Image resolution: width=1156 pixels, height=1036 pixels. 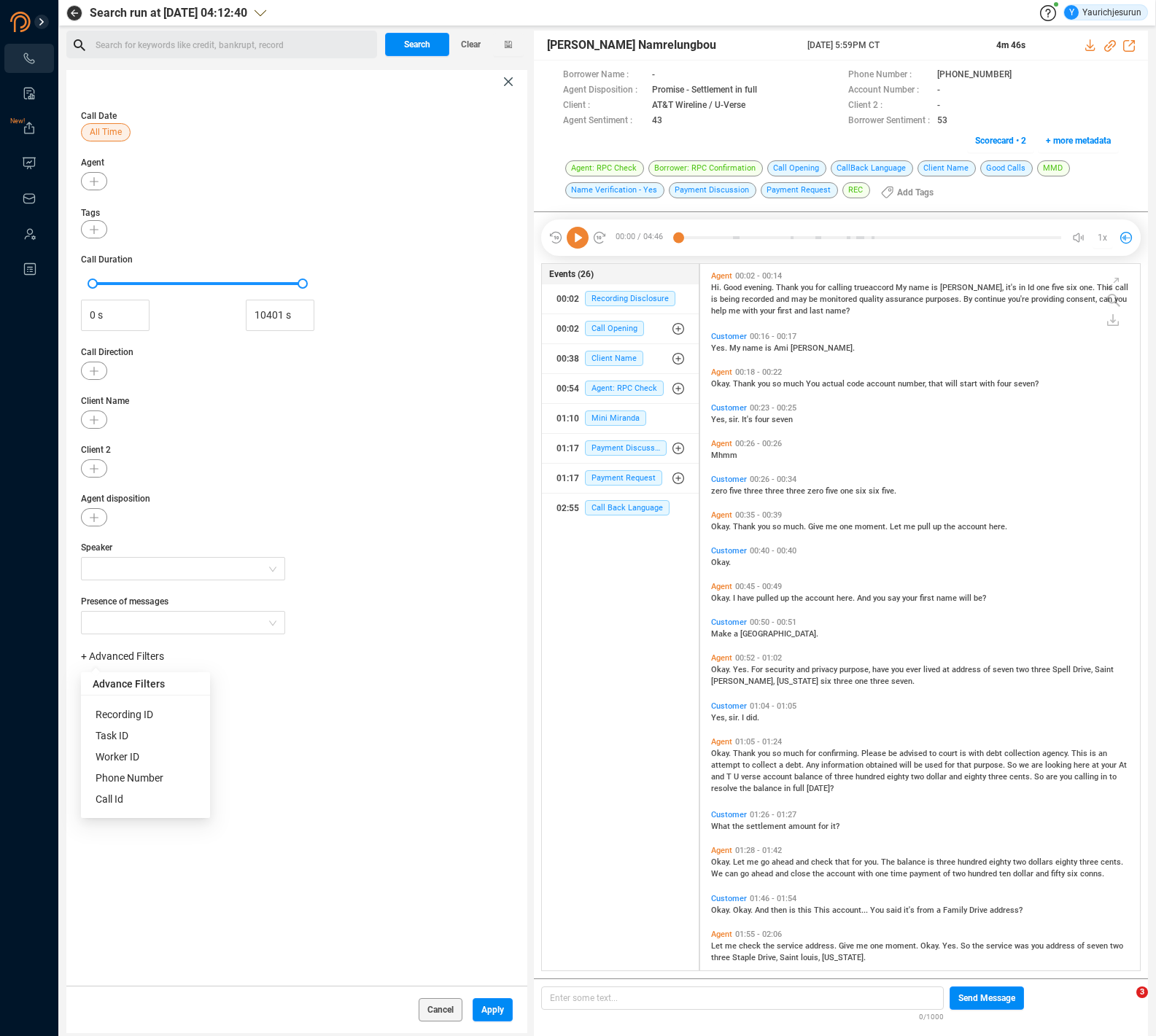 I want to click on span: information, so click(x=843, y=765).